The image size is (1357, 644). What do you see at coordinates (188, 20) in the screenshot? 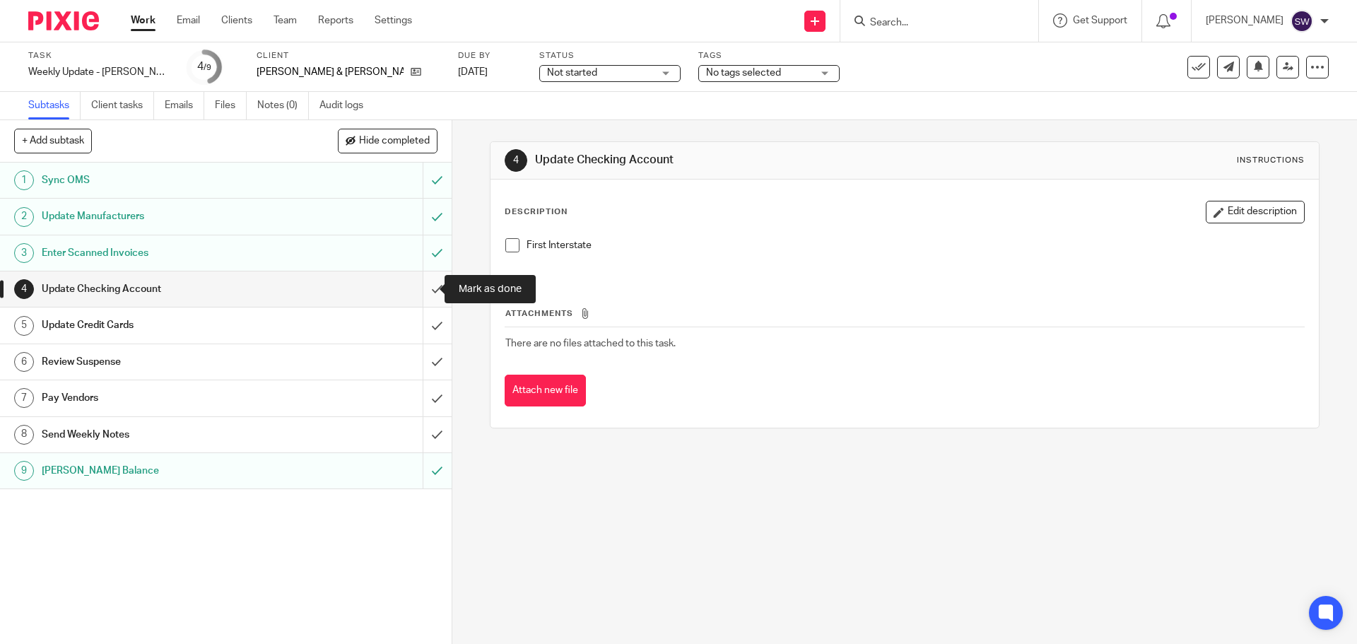
I see `a: Email` at bounding box center [188, 20].